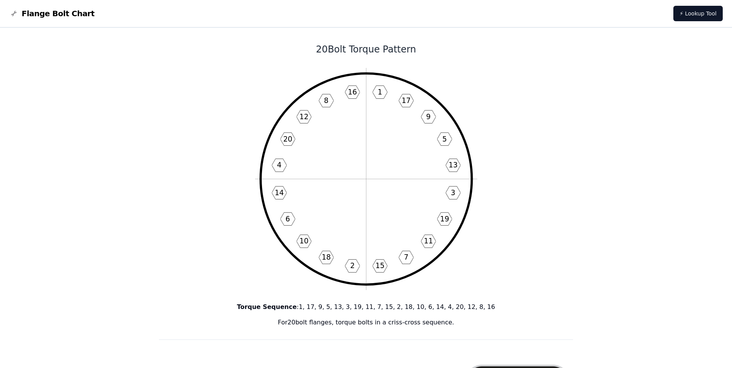  Describe the element at coordinates (352, 92) in the screenshot. I see `text: 16` at that location.